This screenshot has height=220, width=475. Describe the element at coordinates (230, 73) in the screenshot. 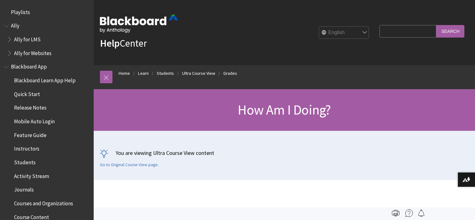

I see `a: Grades` at that location.